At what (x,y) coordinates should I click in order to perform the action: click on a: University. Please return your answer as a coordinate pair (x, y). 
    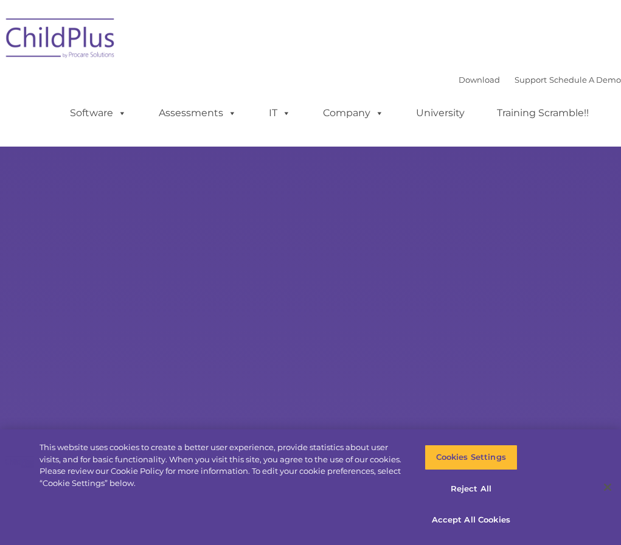
    Looking at the image, I should click on (440, 113).